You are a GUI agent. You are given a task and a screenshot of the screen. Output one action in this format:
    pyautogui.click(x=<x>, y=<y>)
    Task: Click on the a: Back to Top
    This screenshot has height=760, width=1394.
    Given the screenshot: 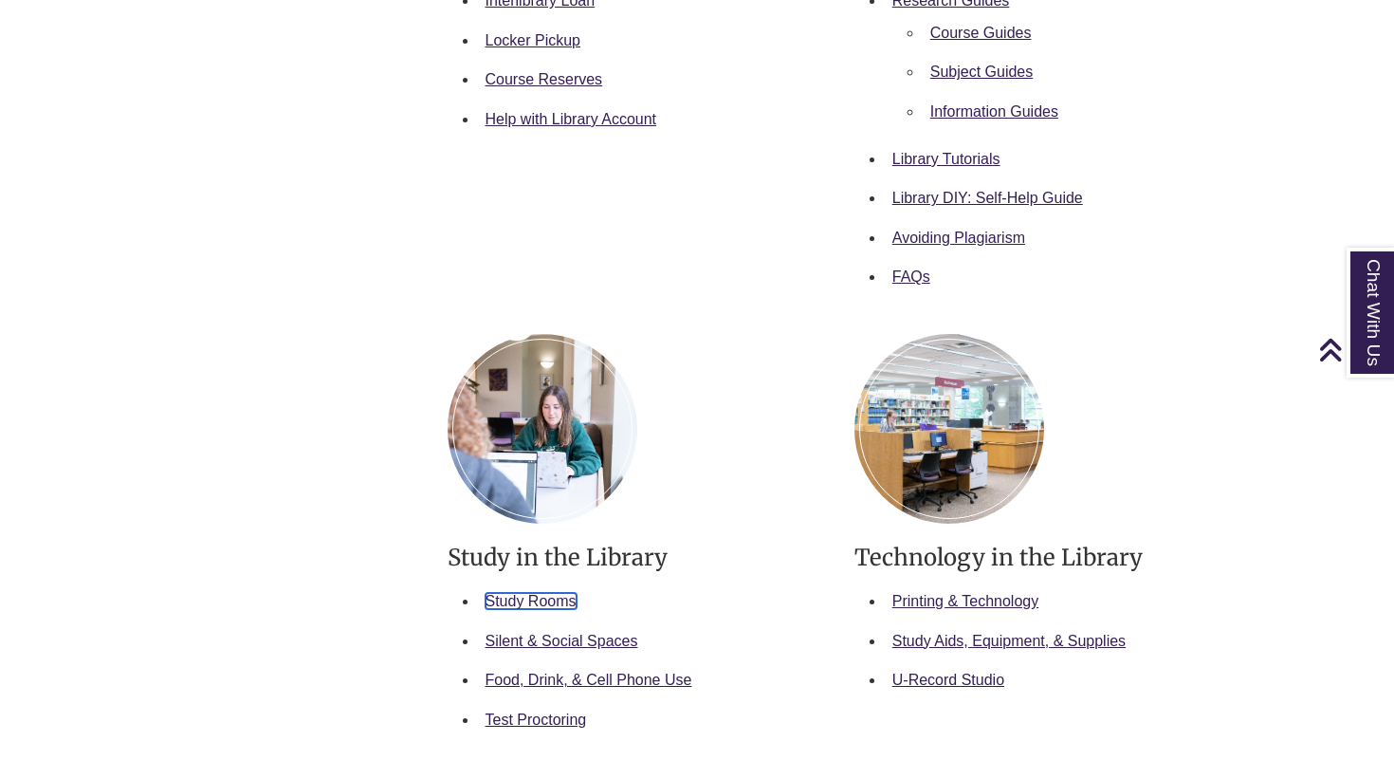 What is the action you would take?
    pyautogui.click(x=1354, y=349)
    